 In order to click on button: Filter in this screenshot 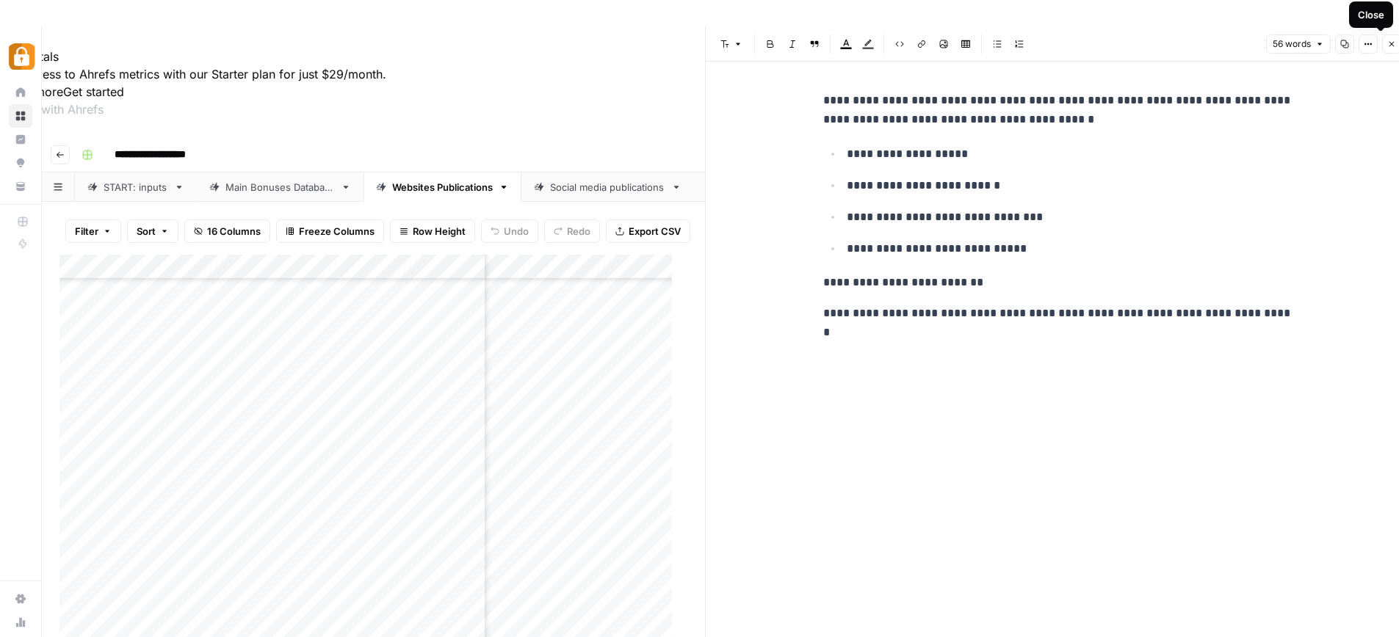, I will do `click(93, 231)`.